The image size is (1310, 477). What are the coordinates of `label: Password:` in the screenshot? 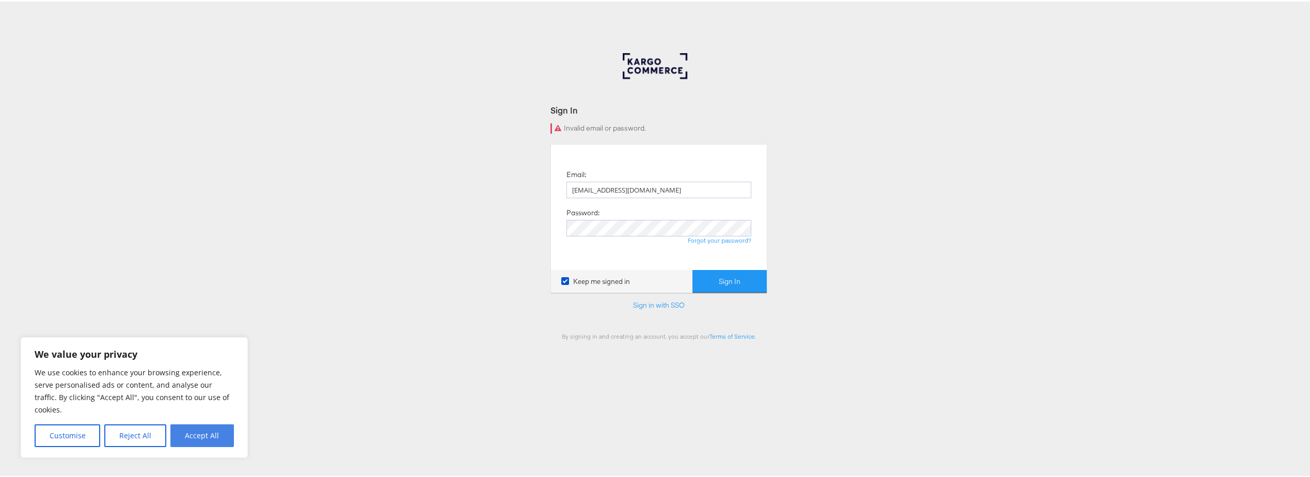 It's located at (583, 211).